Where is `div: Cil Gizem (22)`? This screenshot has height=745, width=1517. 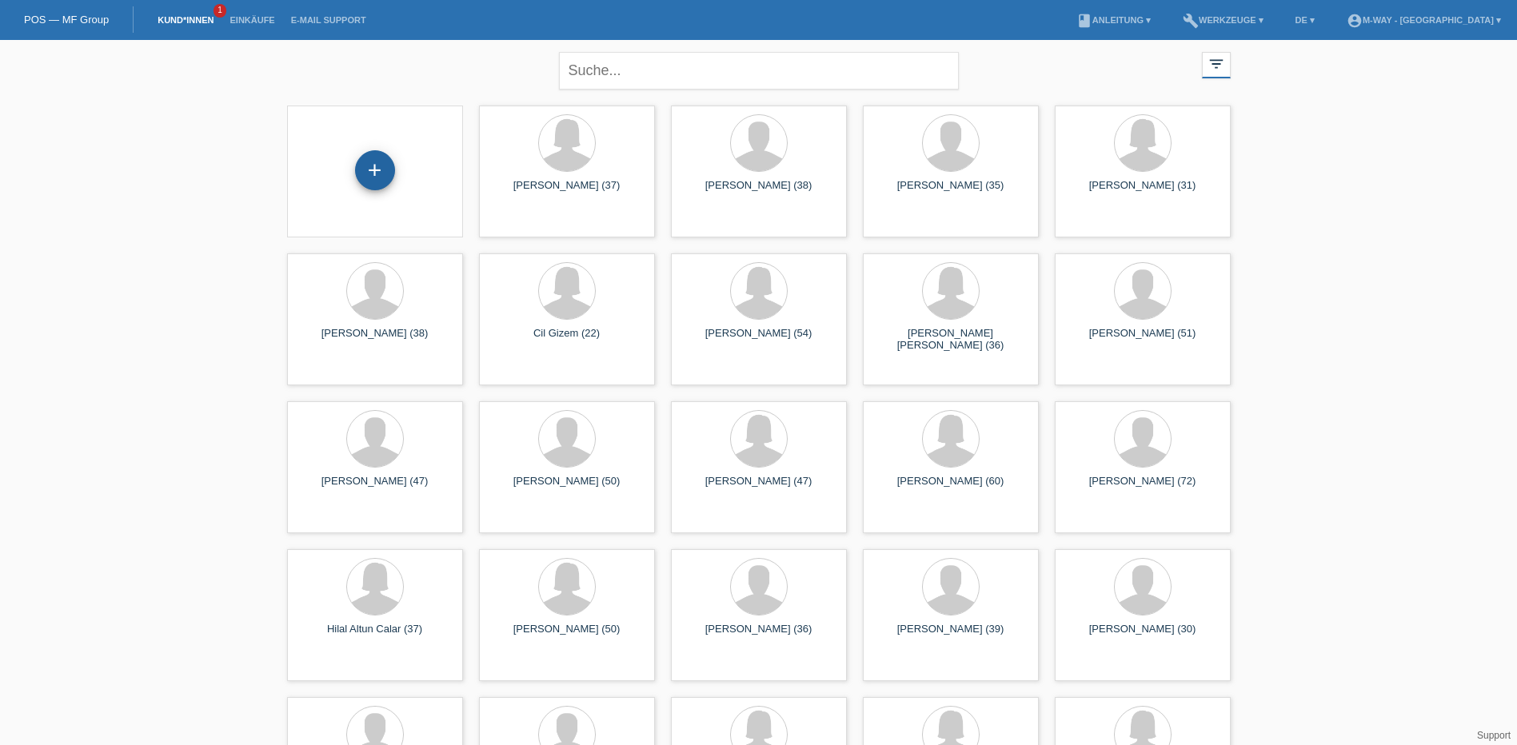
div: Cil Gizem (22) is located at coordinates (567, 340).